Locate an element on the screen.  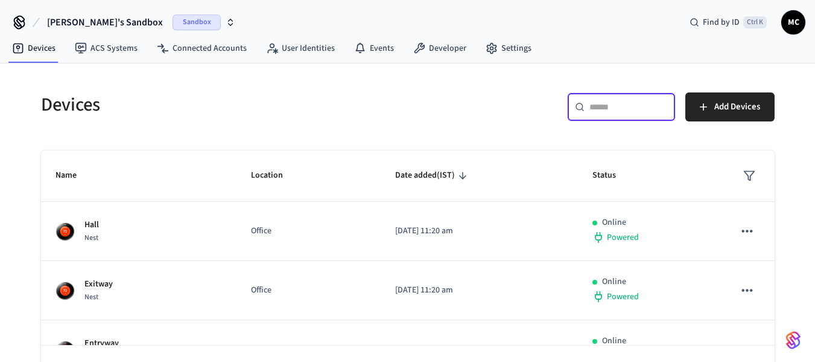
span: Location is located at coordinates (275, 175).